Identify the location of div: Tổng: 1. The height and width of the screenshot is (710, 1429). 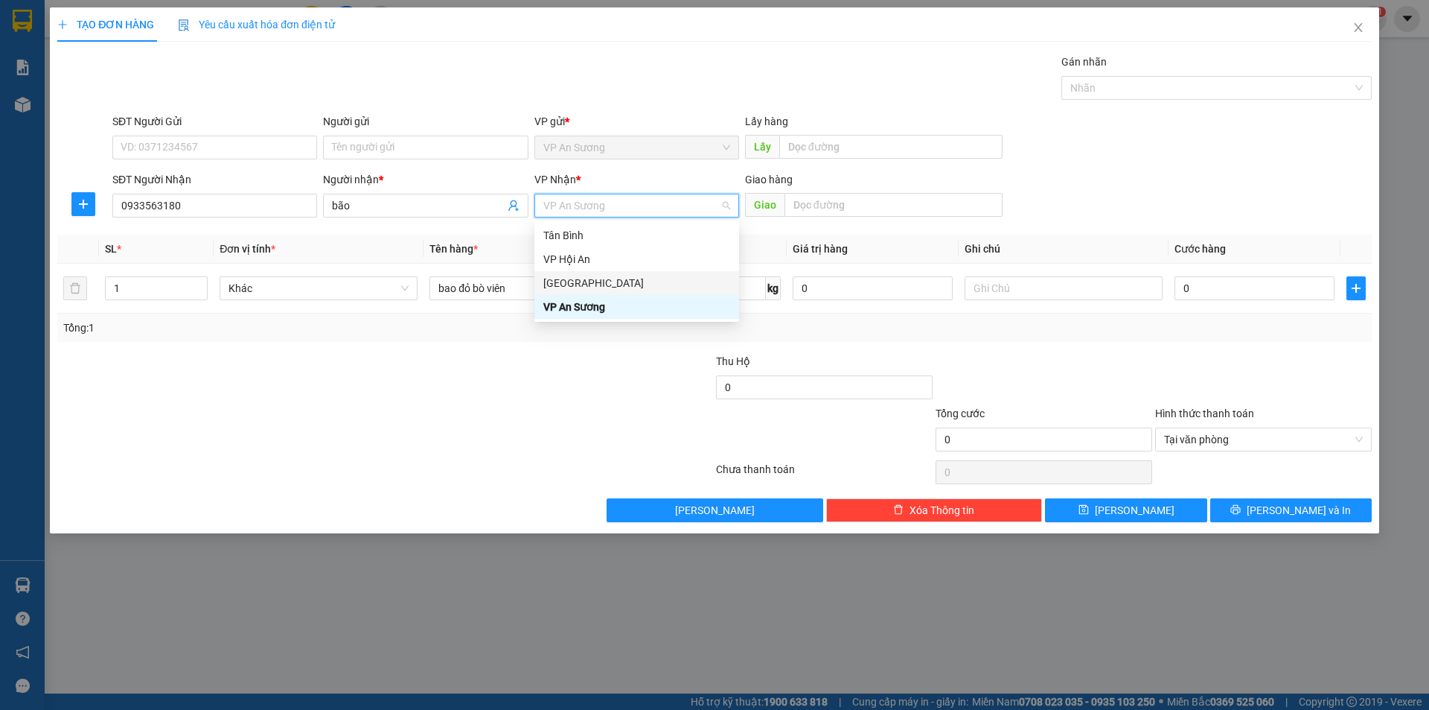
(307, 328).